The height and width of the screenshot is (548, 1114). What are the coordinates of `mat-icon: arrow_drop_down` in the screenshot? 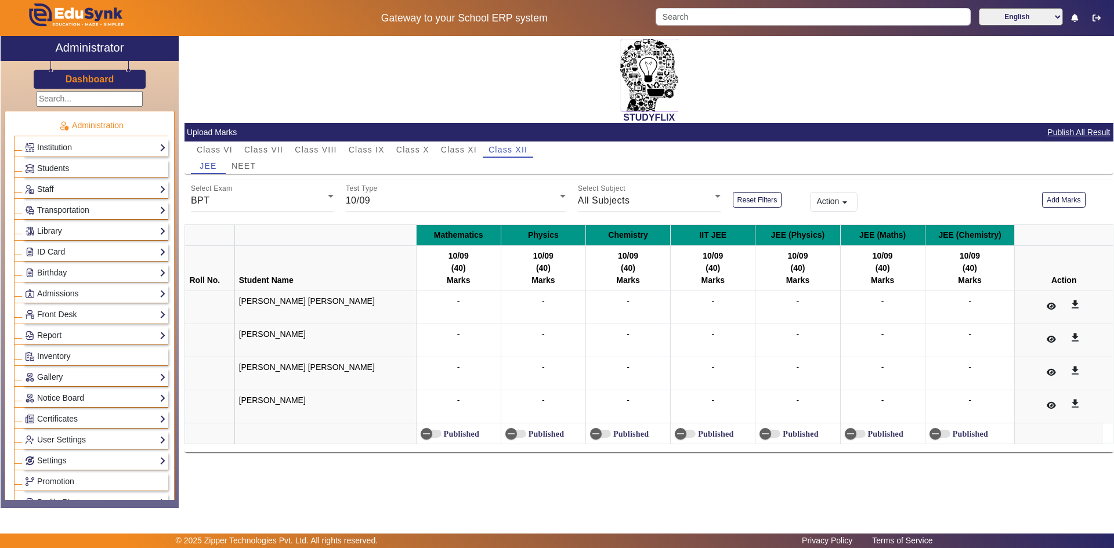 It's located at (845, 203).